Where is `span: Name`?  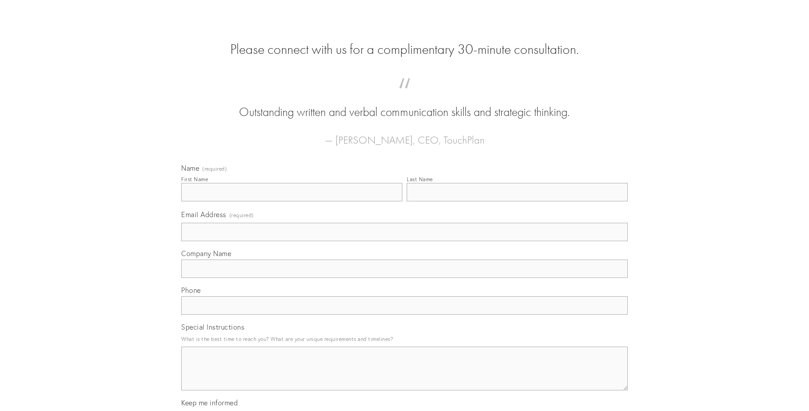
span: Name is located at coordinates (190, 168).